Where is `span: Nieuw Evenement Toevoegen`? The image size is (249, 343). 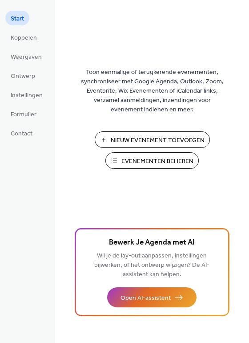 span: Nieuw Evenement Toevoegen is located at coordinates (157, 140).